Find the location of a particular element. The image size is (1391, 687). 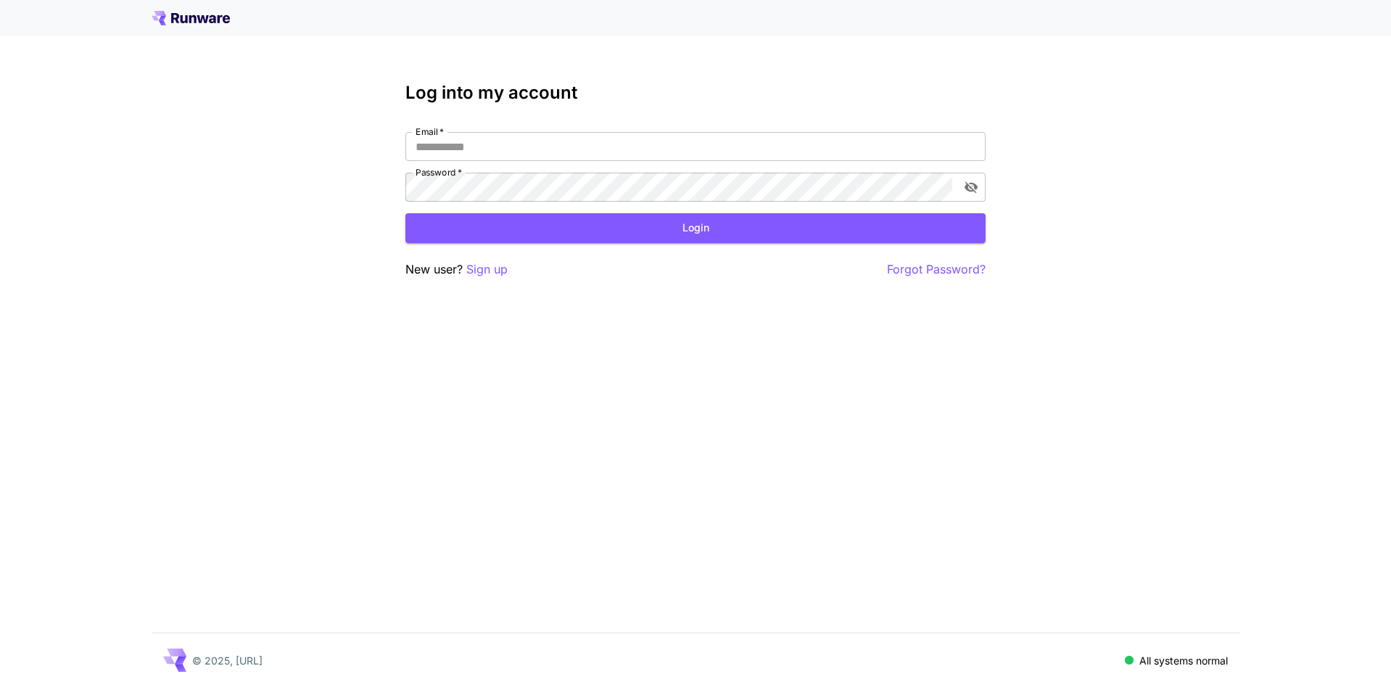

button: Login is located at coordinates (695, 228).